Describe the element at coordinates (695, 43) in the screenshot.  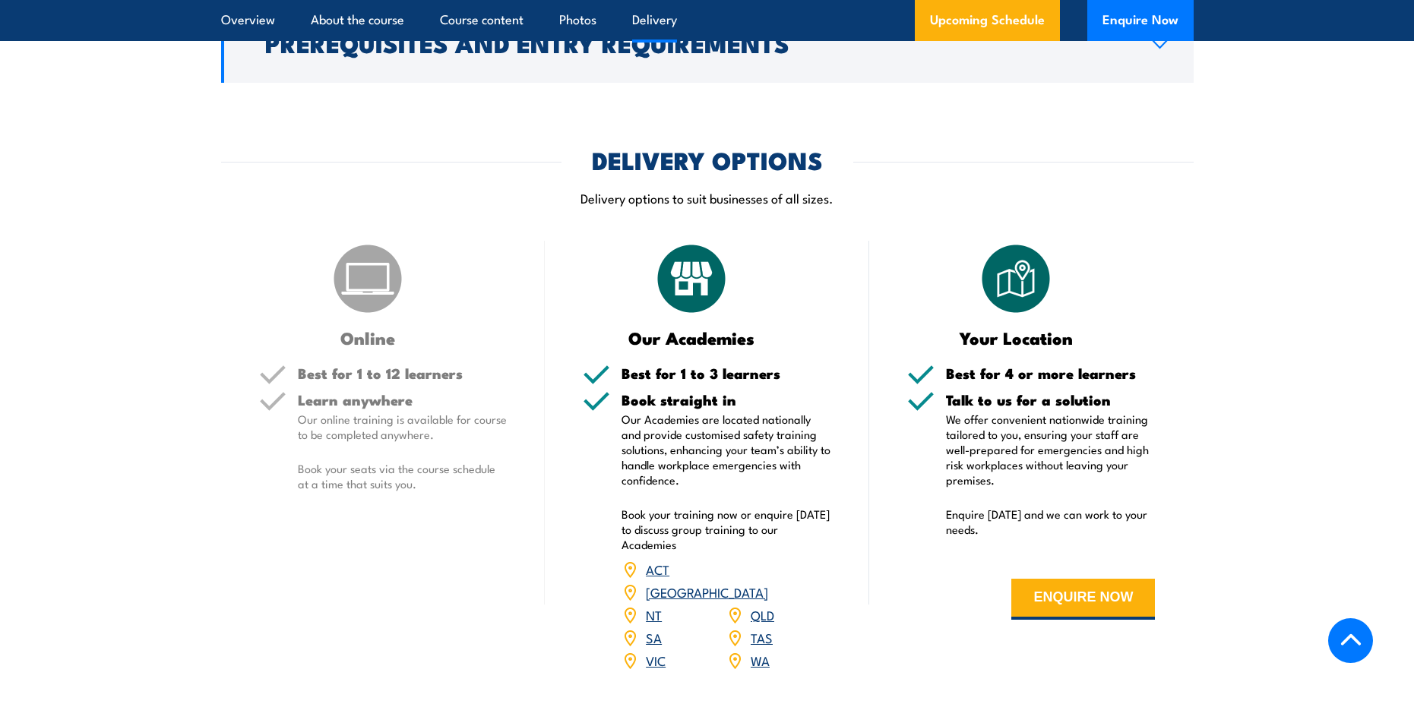
I see `h2: Prerequisites and Entry Requirements` at that location.